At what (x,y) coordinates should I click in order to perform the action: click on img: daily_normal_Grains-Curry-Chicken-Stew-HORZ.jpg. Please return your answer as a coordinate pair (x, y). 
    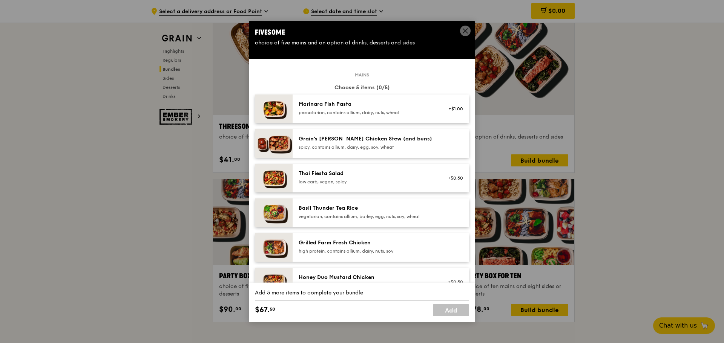
    Looking at the image, I should click on (274, 144).